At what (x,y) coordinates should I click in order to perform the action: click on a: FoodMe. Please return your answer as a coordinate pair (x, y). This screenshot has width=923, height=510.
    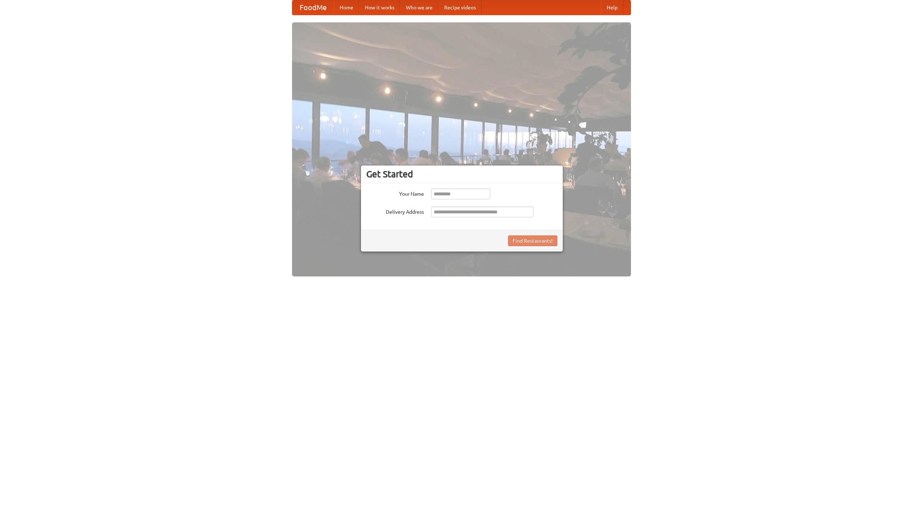
    Looking at the image, I should click on (313, 8).